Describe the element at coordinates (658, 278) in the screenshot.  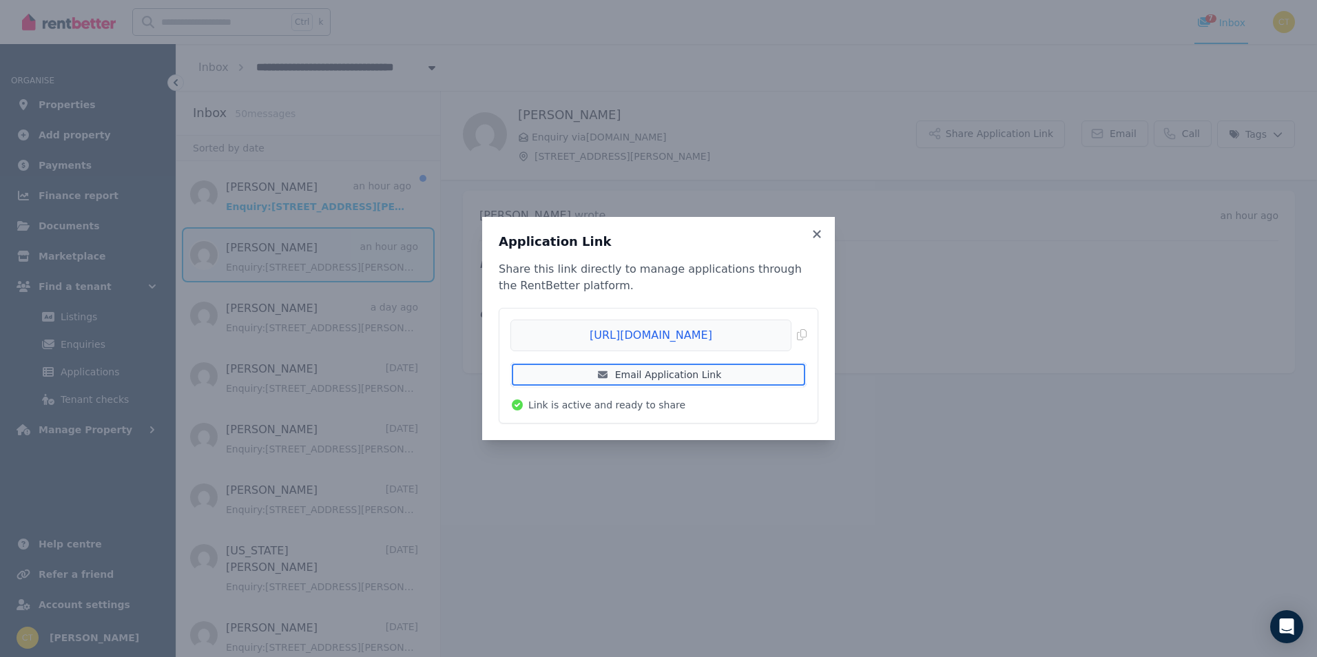
I see `p: Share this link directly to manage applications through the RentBetter platform.` at that location.